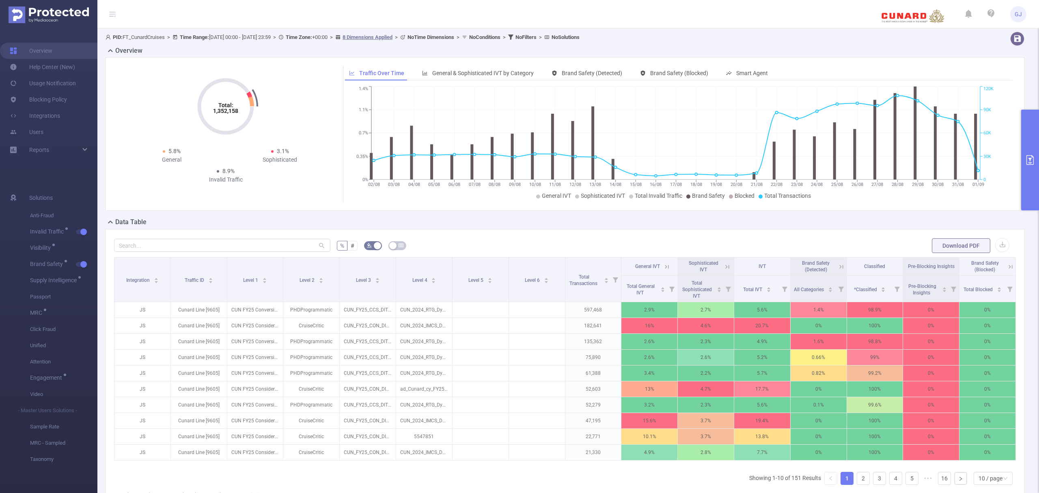 This screenshot has height=493, width=1039. What do you see at coordinates (696, 184) in the screenshot?
I see `tspan: 18/08` at bounding box center [696, 184].